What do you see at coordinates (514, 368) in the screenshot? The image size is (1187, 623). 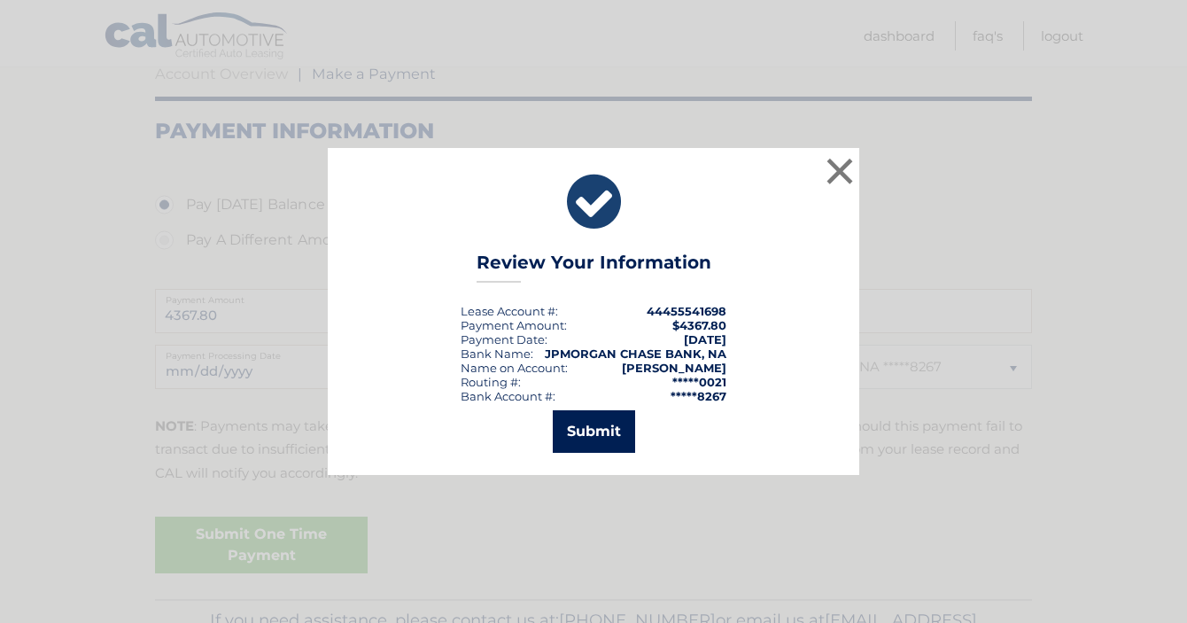 I see `div: Name on Account:` at bounding box center [514, 368].